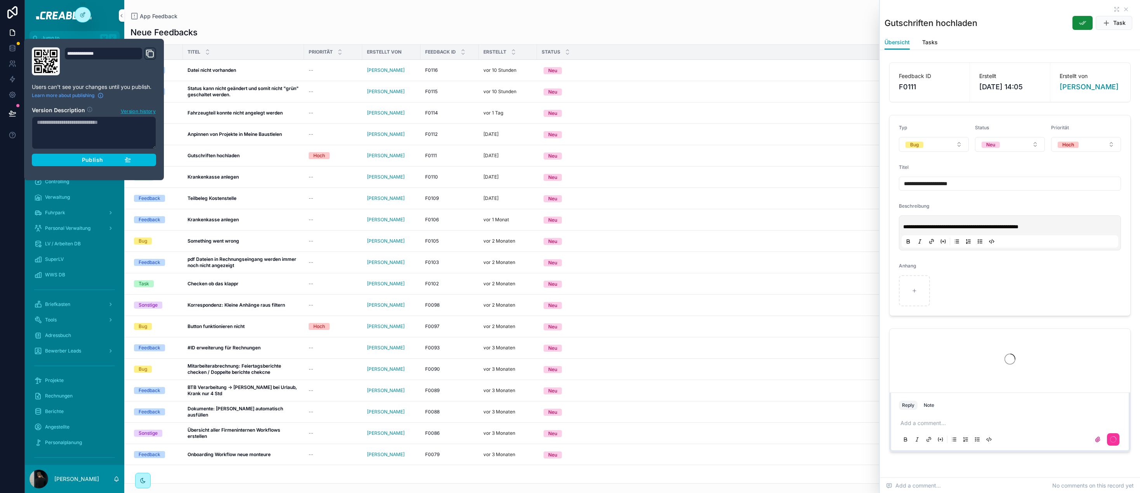 This screenshot has width=1140, height=493. Describe the element at coordinates (500, 70) in the screenshot. I see `p: vor 10 Stunden` at that location.